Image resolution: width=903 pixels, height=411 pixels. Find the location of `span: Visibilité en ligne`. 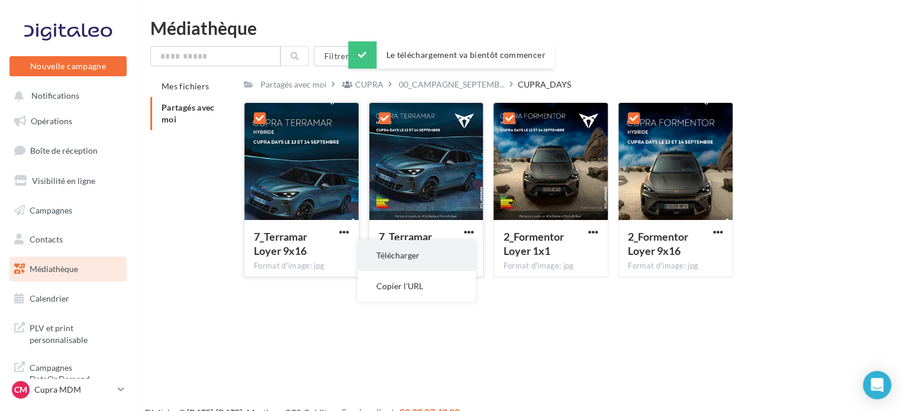

span: Visibilité en ligne is located at coordinates (63, 180).